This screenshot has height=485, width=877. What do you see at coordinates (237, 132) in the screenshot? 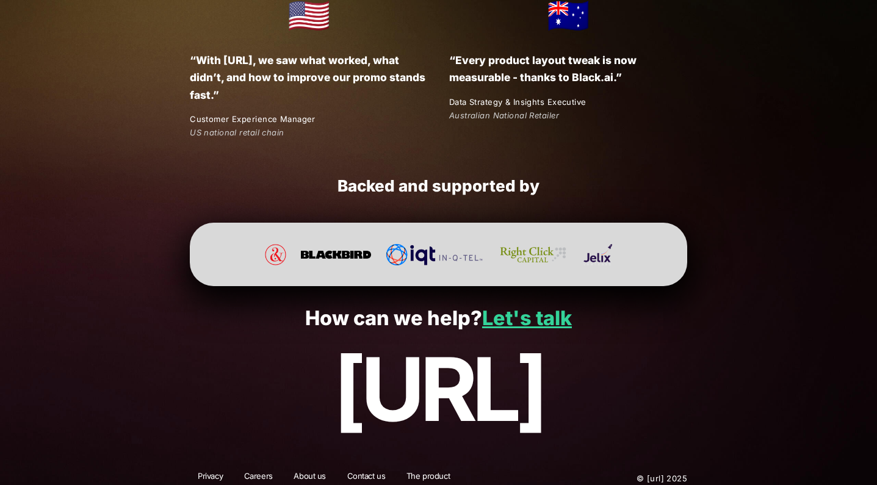
I see `em: US national retail chain` at bounding box center [237, 132].